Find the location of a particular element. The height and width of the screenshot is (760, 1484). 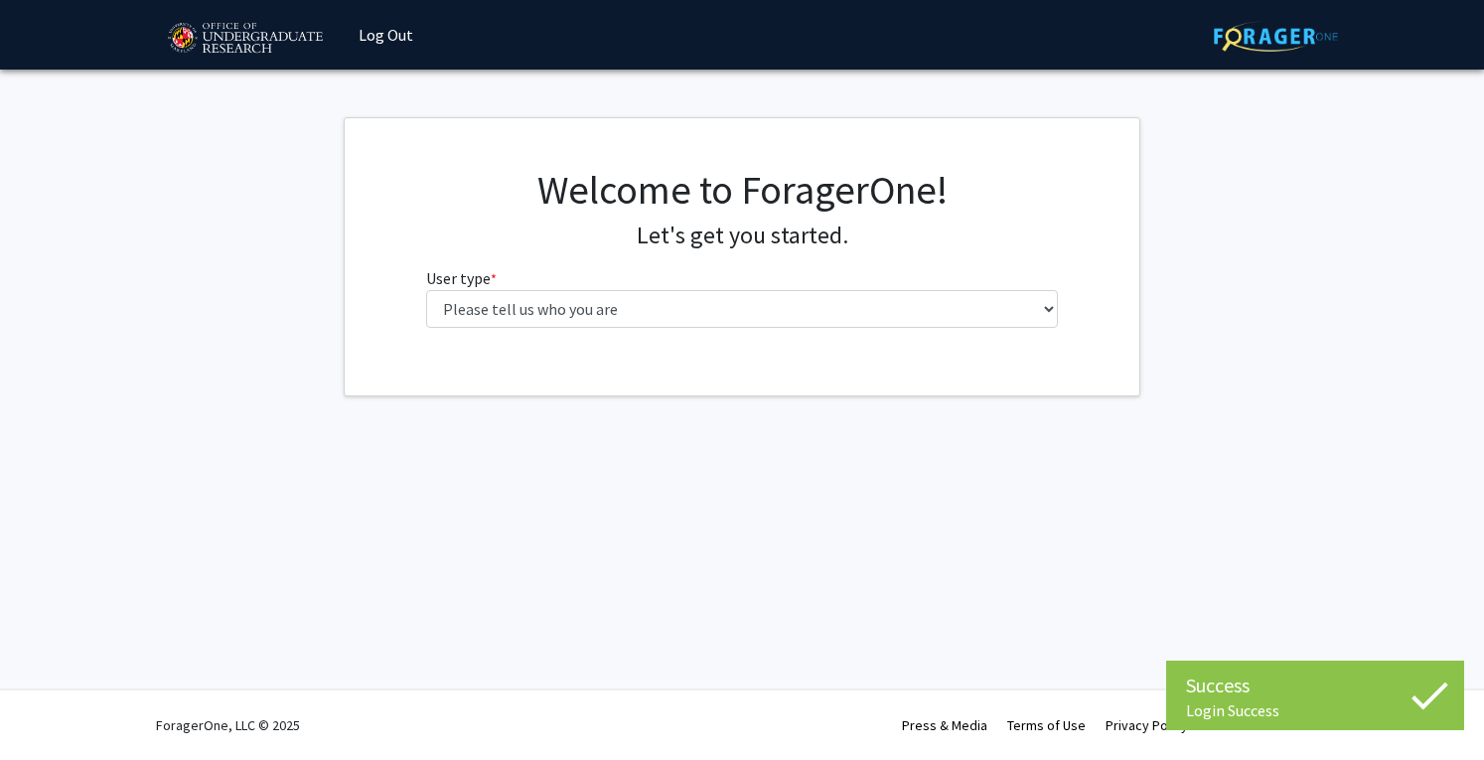

h1: Welcome to ForagerOne! is located at coordinates (742, 190).